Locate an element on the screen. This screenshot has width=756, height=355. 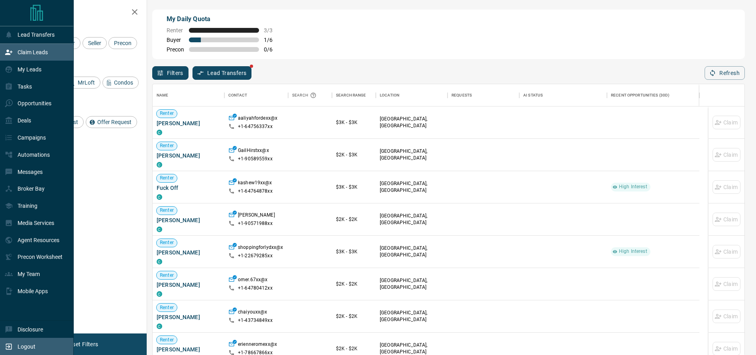
p: +1- 90589559xx is located at coordinates (255, 159).